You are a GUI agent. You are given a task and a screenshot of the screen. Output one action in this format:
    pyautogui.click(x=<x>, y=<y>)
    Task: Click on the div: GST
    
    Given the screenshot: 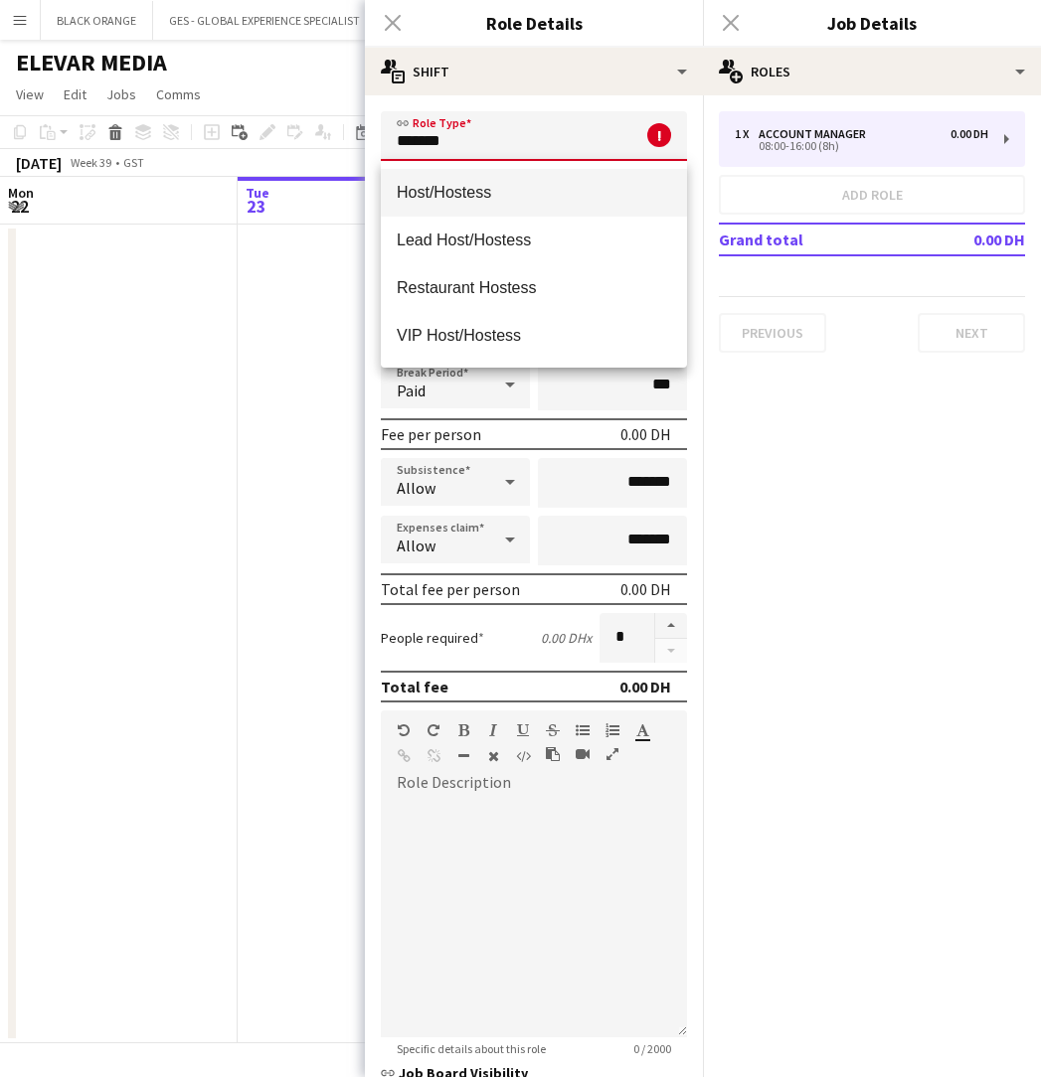 What is the action you would take?
    pyautogui.click(x=133, y=162)
    